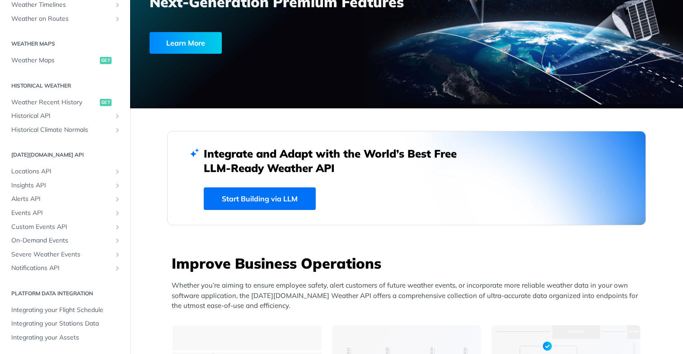 The height and width of the screenshot is (354, 683). What do you see at coordinates (54, 61) in the screenshot?
I see `span: Weather Maps` at bounding box center [54, 61].